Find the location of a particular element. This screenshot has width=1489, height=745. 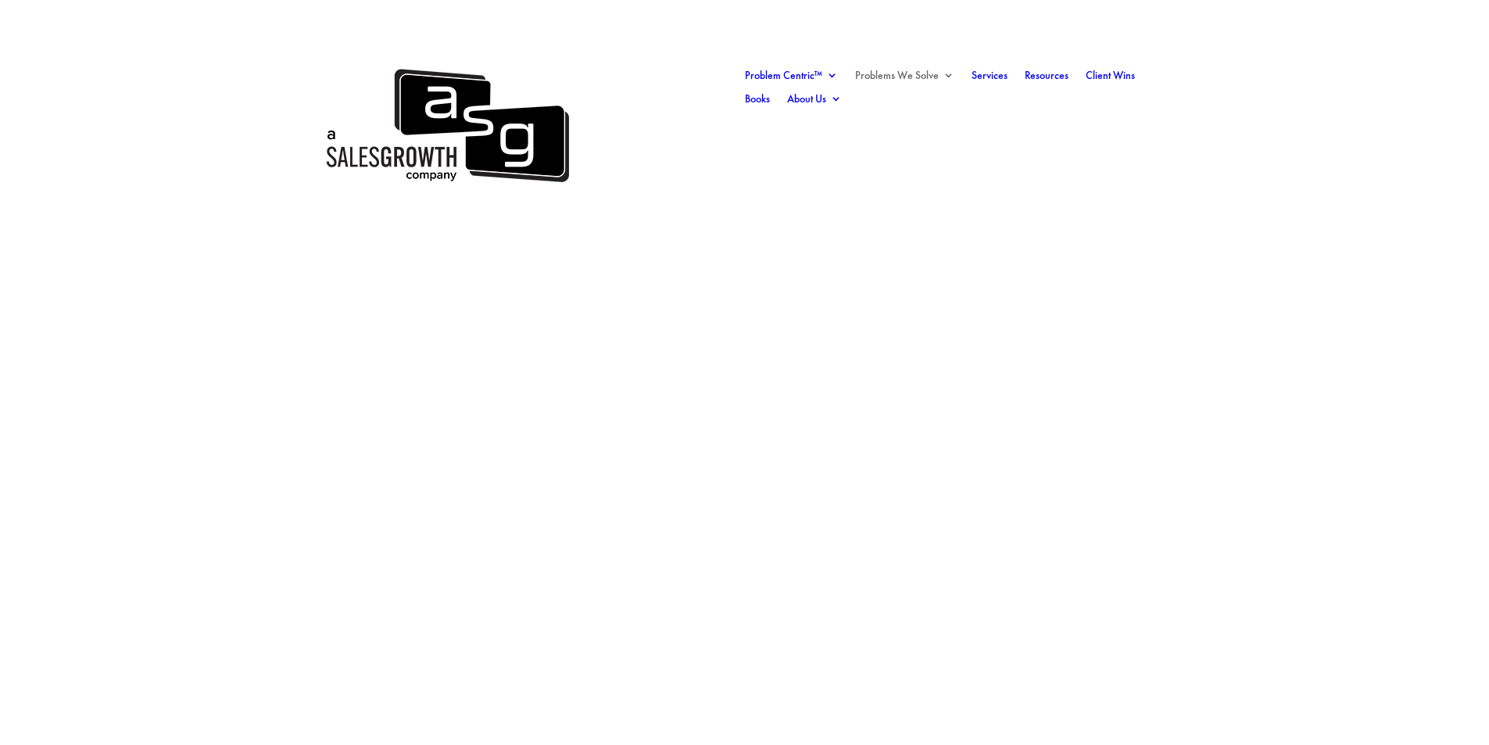

a: Services is located at coordinates (989, 78).